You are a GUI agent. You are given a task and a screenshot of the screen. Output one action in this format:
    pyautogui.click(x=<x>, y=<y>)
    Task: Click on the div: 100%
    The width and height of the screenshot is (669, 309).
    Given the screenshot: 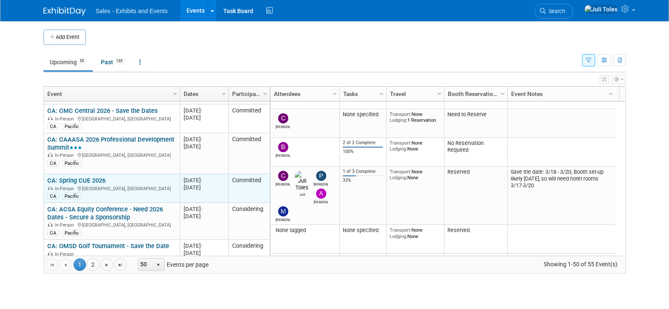 What is the action you would take?
    pyautogui.click(x=363, y=152)
    